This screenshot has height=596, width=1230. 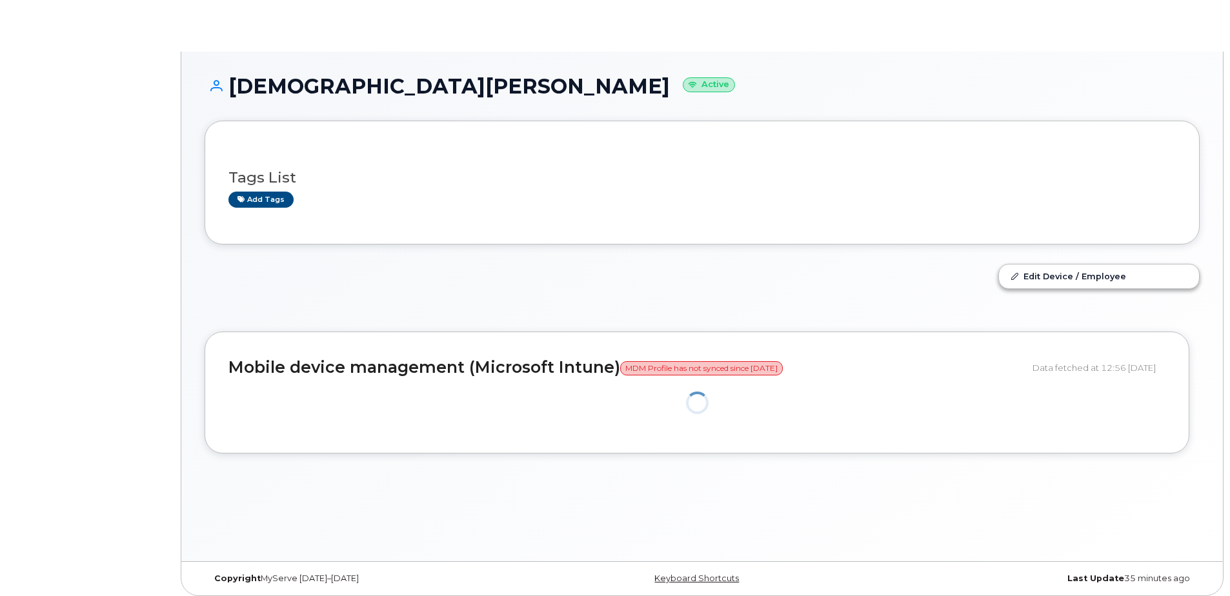 I want to click on small: Active, so click(x=709, y=85).